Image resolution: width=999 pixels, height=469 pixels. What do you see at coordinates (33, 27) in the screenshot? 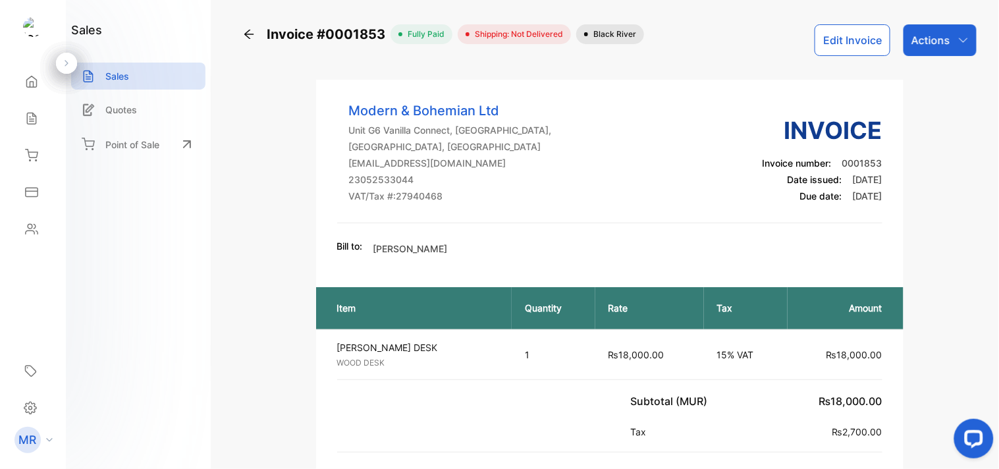
I see `img: logo` at bounding box center [33, 27].